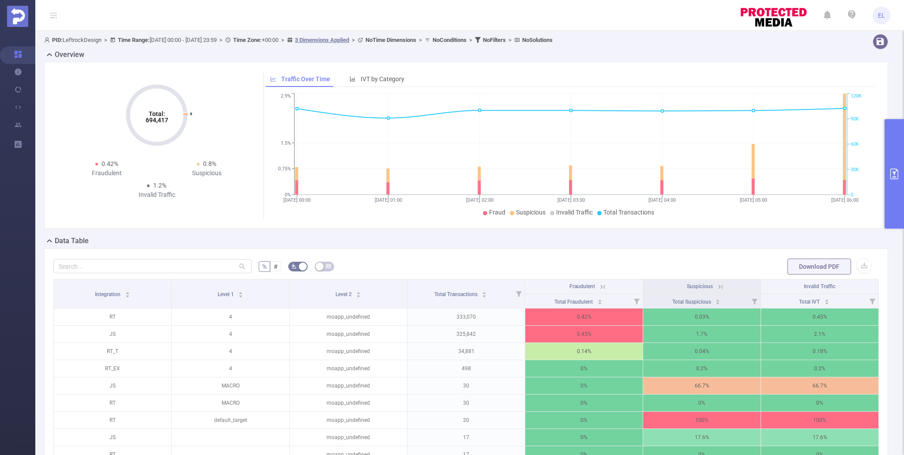 This screenshot has width=904, height=455. Describe the element at coordinates (134, 40) in the screenshot. I see `b: Time Range:` at that location.